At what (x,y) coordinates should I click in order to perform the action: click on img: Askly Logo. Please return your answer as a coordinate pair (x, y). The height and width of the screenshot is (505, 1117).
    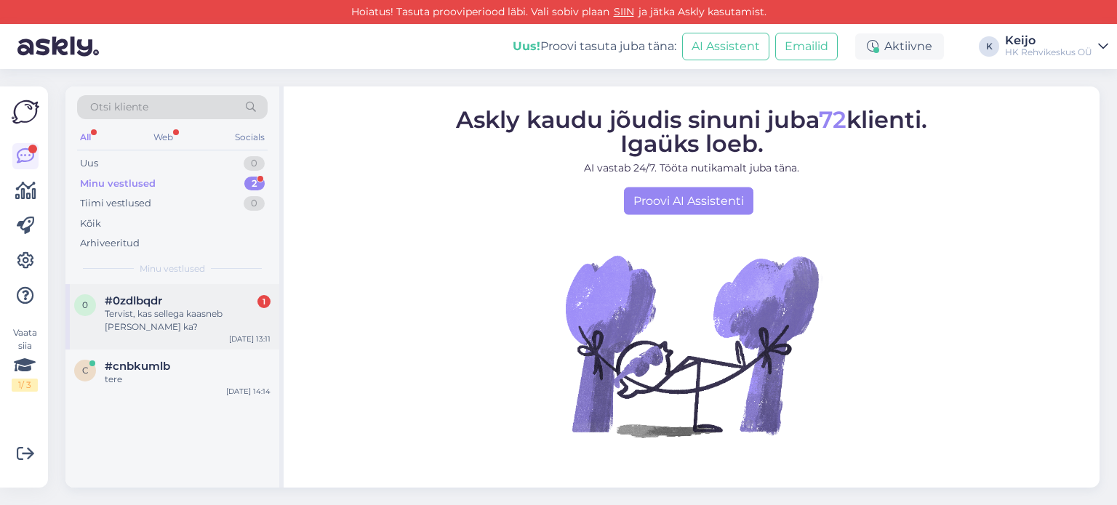
    Looking at the image, I should click on (25, 112).